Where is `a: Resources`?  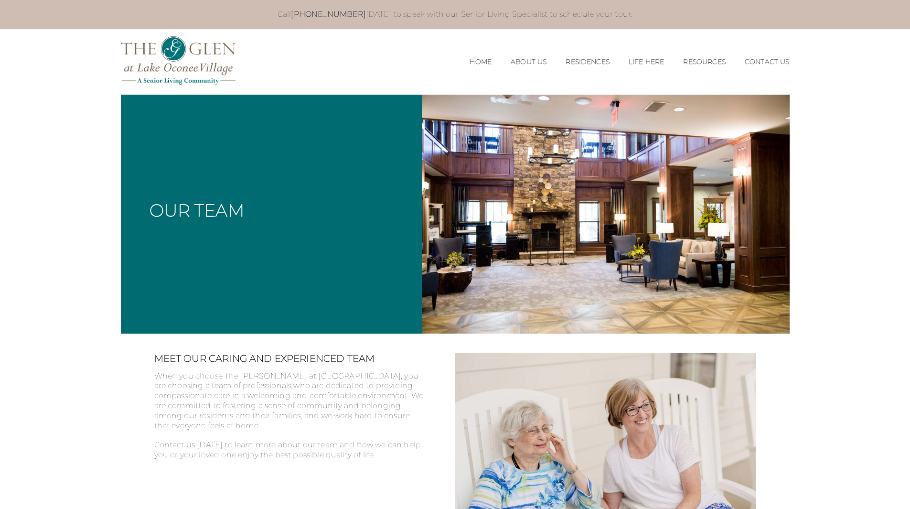
a: Resources is located at coordinates (704, 62).